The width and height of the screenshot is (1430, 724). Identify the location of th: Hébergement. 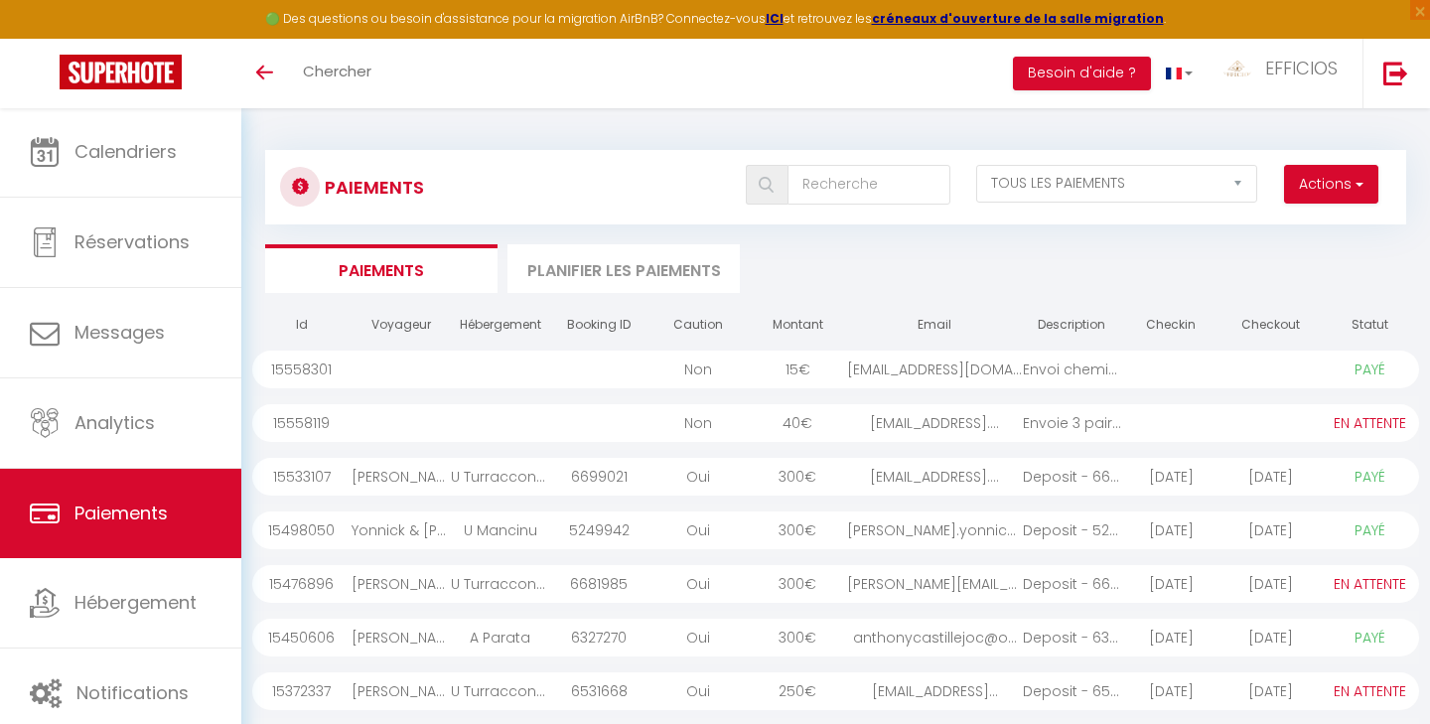
(500, 325).